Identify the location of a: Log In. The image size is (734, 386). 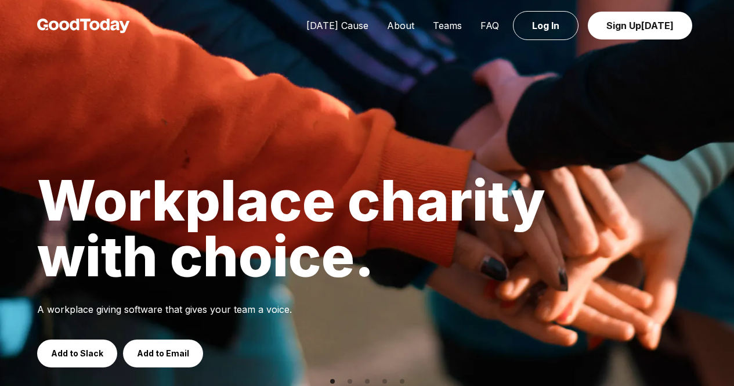
(545, 26).